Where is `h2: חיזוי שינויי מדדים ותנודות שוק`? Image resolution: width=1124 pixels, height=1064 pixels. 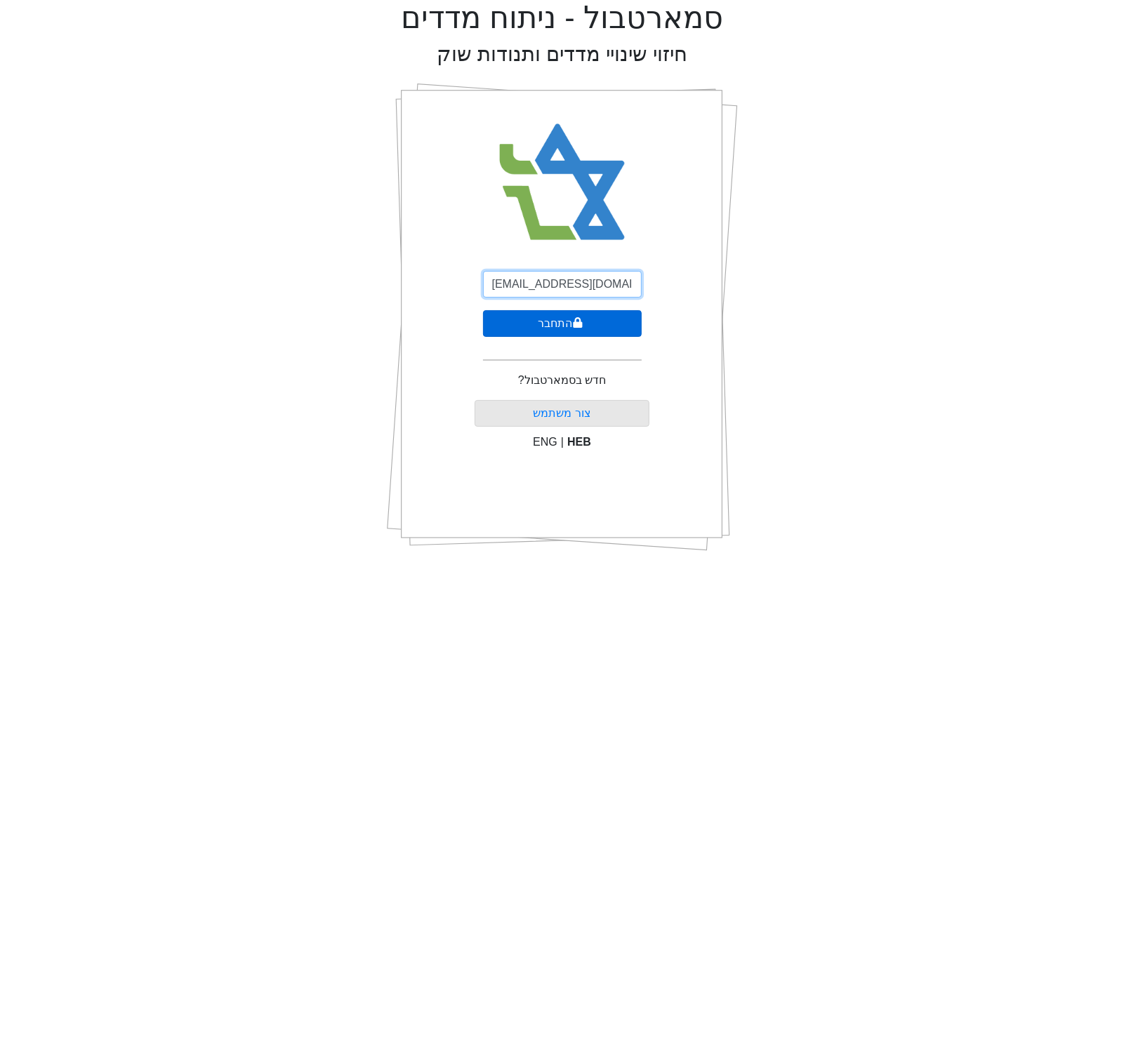 h2: חיזוי שינויי מדדים ותנודות שוק is located at coordinates (562, 54).